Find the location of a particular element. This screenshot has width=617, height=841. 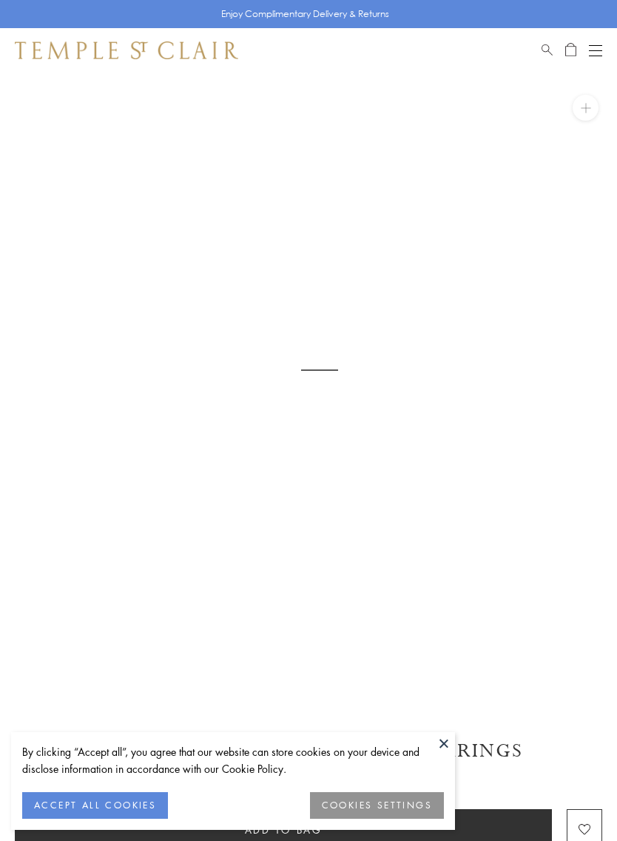

button: Open navigation is located at coordinates (596, 50).